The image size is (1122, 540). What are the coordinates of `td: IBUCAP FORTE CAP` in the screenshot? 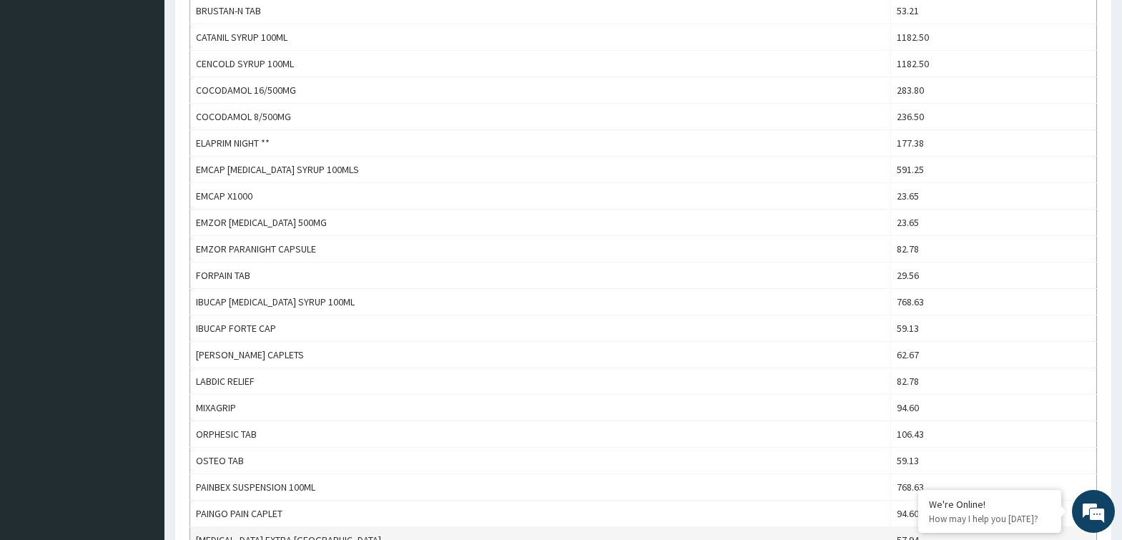 It's located at (541, 328).